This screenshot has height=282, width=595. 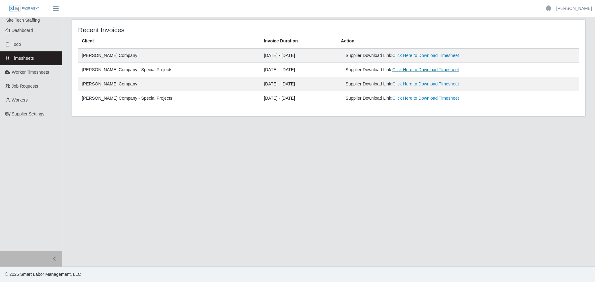 I want to click on span: © 2025 Smart Labor Management, LLC, so click(x=43, y=275).